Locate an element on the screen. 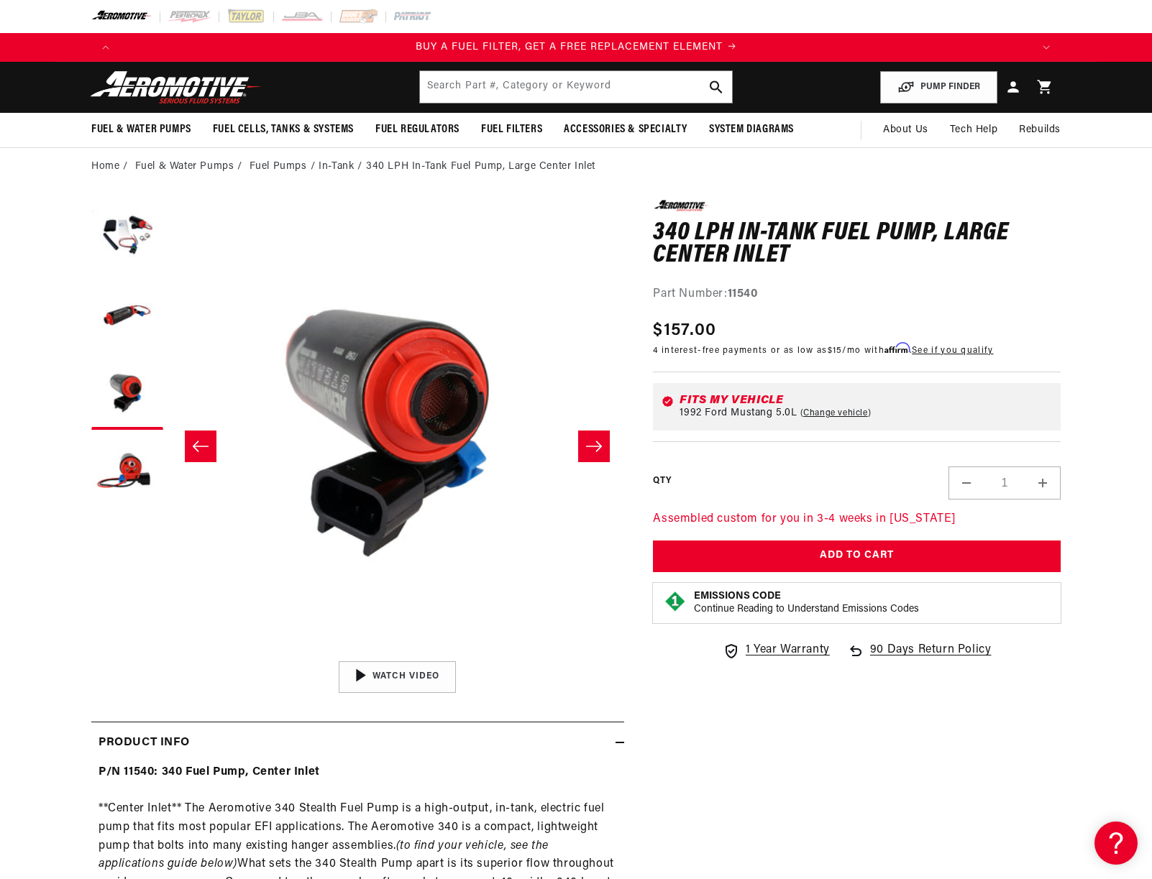  span: $15 is located at coordinates (835, 351).